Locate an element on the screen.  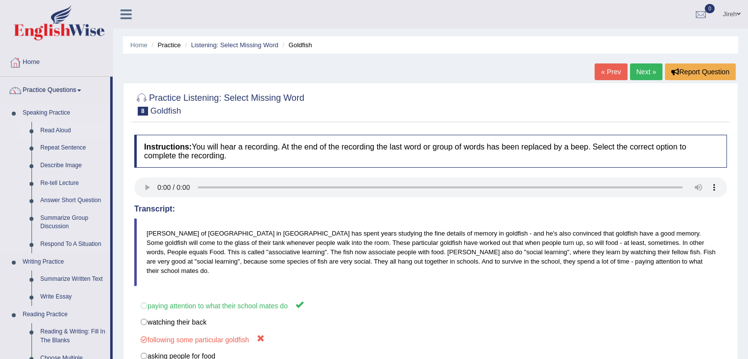
span: 8 is located at coordinates (143, 111).